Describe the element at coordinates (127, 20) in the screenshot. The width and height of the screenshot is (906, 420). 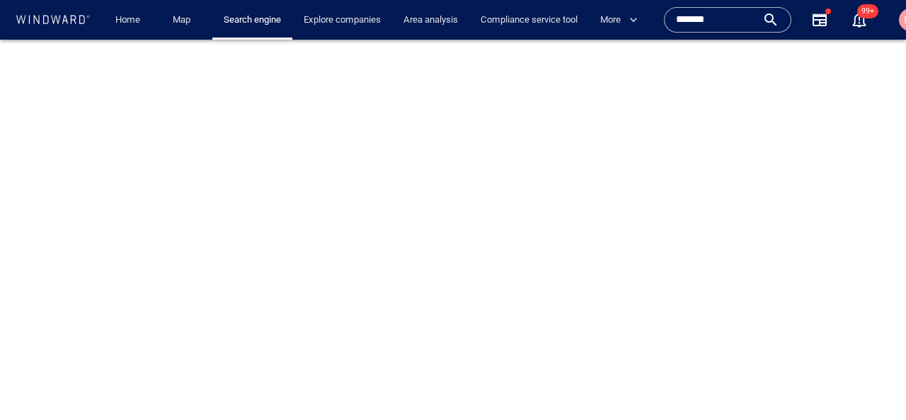
I see `button: Home` at that location.